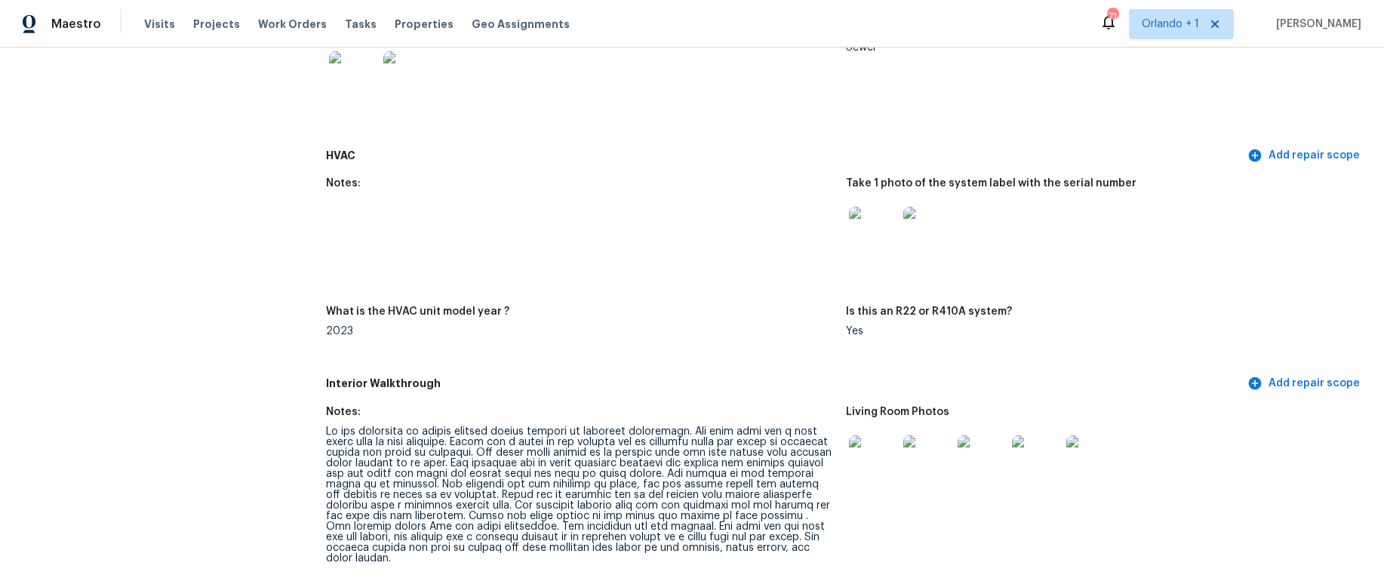 The height and width of the screenshot is (581, 1384). What do you see at coordinates (929, 312) in the screenshot?
I see `h5: Is this an R22 or R410A system?` at bounding box center [929, 312].